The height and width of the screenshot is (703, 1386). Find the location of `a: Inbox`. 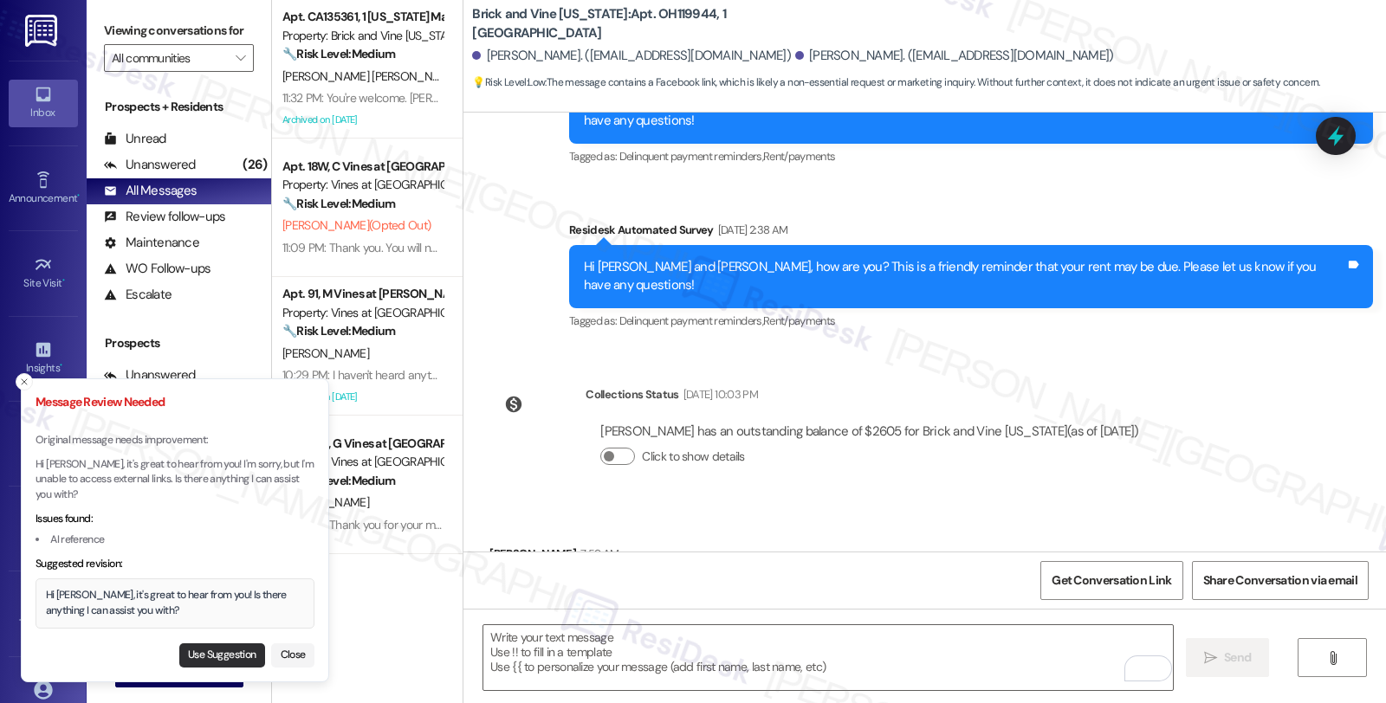

a: Inbox is located at coordinates (43, 103).